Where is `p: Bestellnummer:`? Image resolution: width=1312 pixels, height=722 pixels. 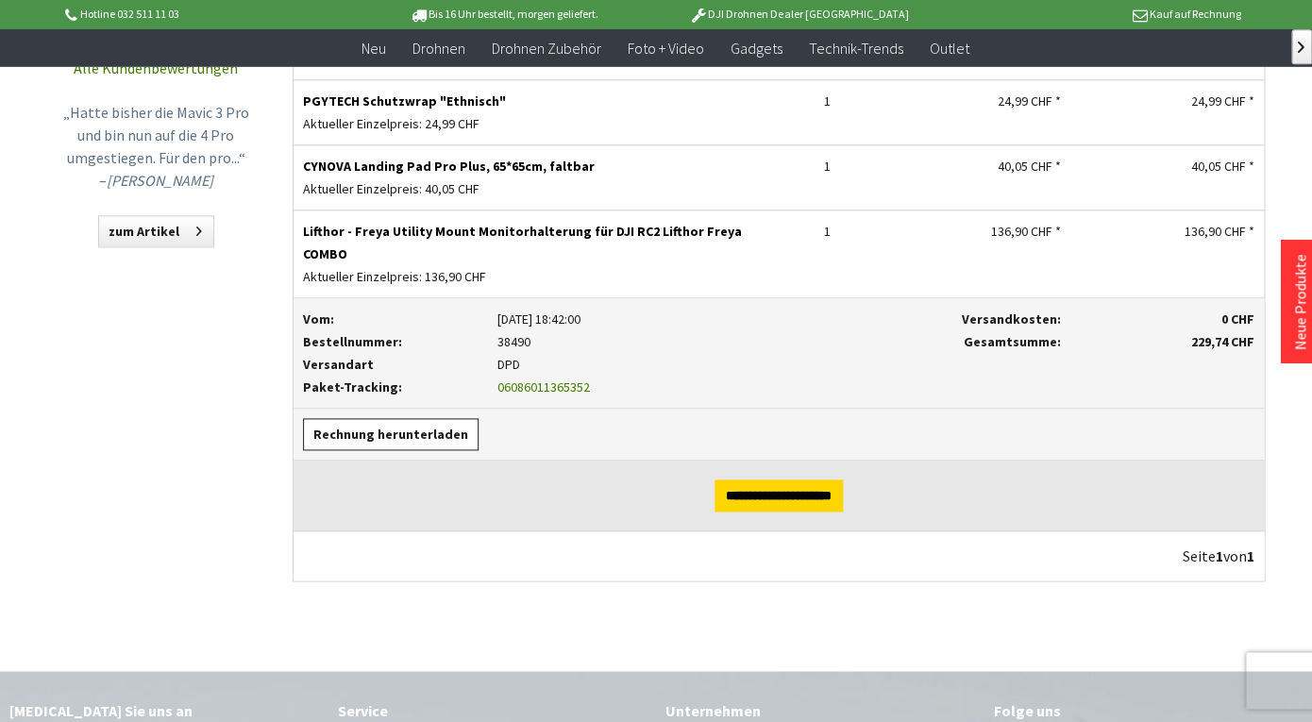
p: Bestellnummer: is located at coordinates (391, 342).